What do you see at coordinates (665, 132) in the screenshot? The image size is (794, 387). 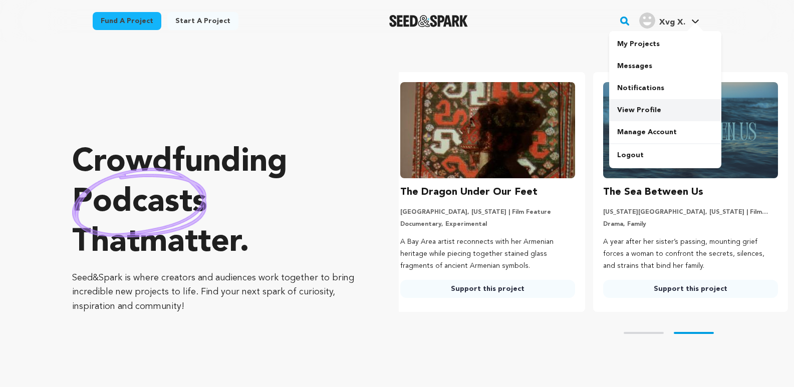 I see `a: Manage Account` at bounding box center [665, 132].